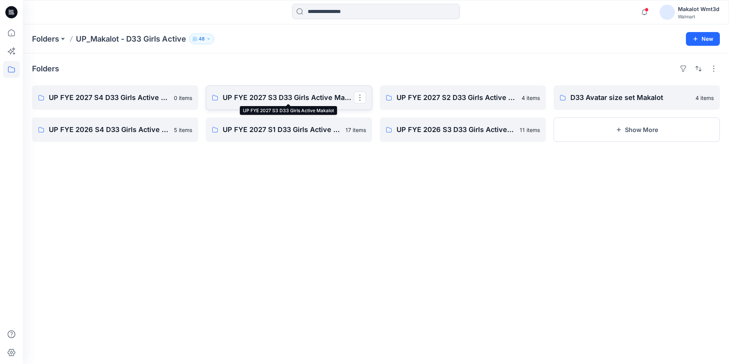  What do you see at coordinates (289, 98) in the screenshot?
I see `a: UP FYE 2027 S3 D33 Girls Active Makalot` at bounding box center [289, 98].